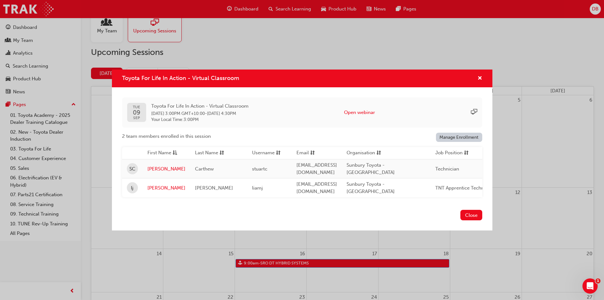 This screenshot has width=604, height=300. What do you see at coordinates (302, 150) in the screenshot?
I see `div: Toyota For Life In Action - Virtual Classroom` at bounding box center [302, 150].